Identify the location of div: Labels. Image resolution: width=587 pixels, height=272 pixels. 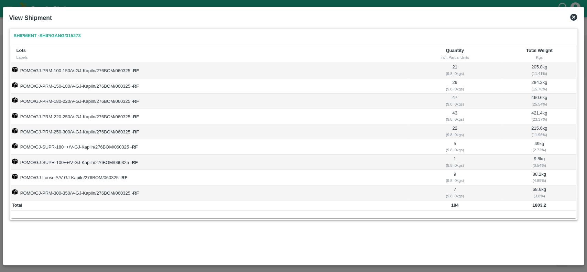
(209, 57).